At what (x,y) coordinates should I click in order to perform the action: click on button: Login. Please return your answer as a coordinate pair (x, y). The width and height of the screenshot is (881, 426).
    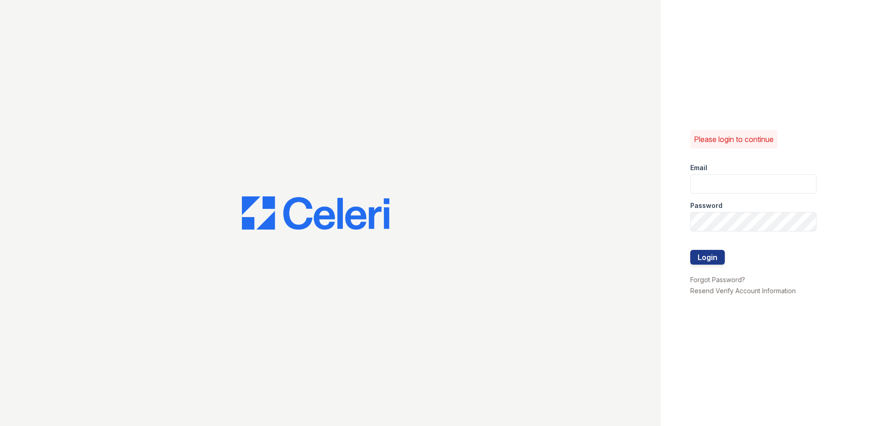
    Looking at the image, I should click on (707, 257).